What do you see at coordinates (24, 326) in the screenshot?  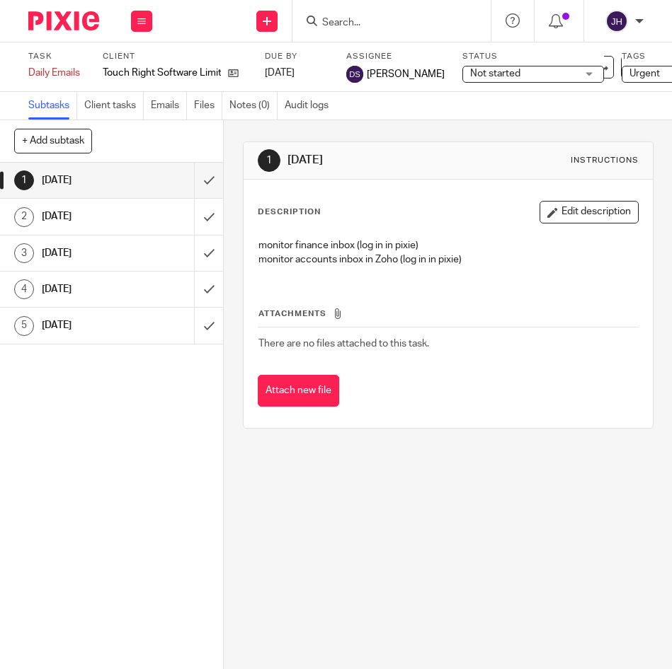 I see `div: 5` at bounding box center [24, 326].